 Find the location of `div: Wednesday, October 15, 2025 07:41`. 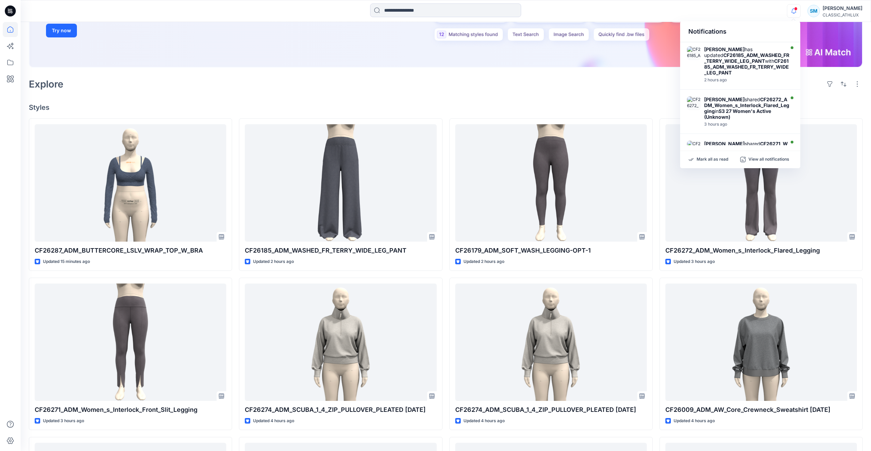

div: Wednesday, October 15, 2025 07:41 is located at coordinates (747, 80).